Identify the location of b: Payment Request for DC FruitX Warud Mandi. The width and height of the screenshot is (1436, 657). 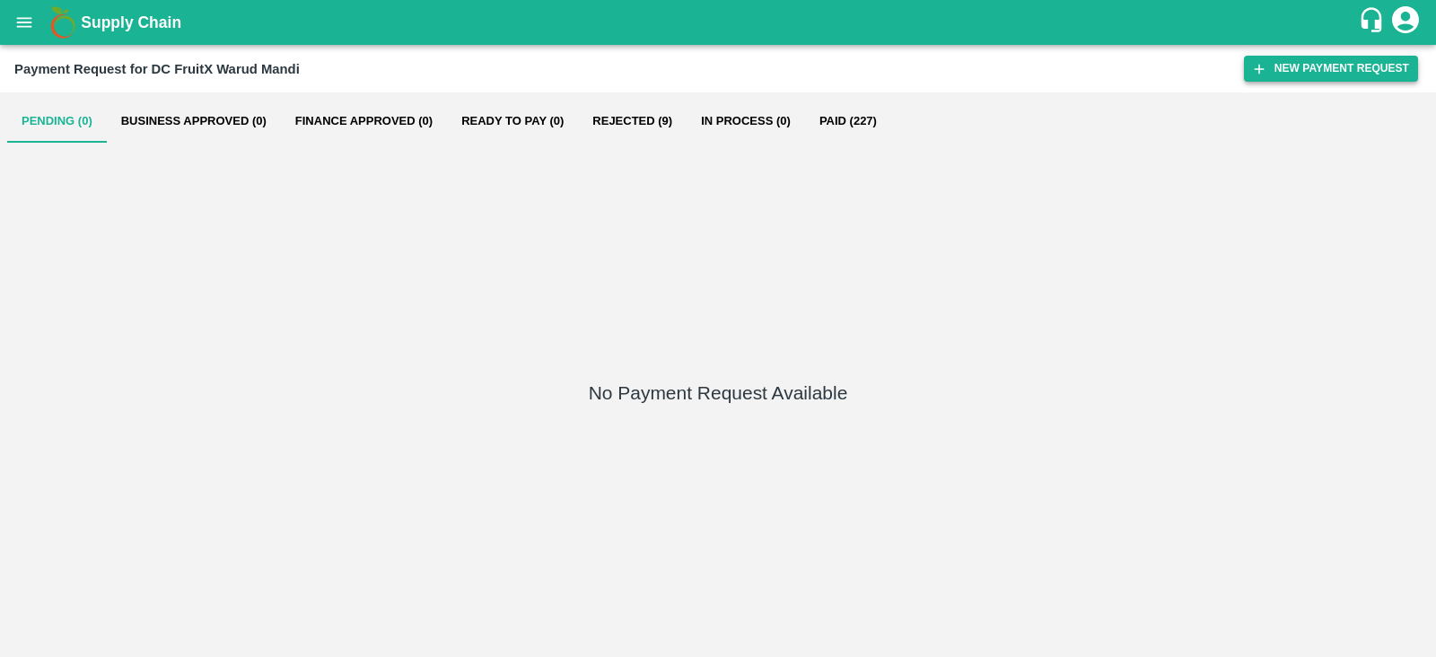
(157, 69).